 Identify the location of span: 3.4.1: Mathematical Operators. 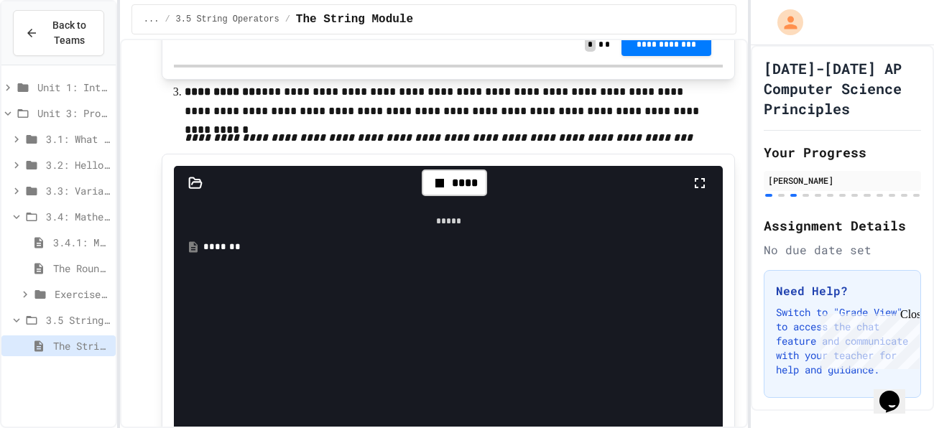
(81, 242).